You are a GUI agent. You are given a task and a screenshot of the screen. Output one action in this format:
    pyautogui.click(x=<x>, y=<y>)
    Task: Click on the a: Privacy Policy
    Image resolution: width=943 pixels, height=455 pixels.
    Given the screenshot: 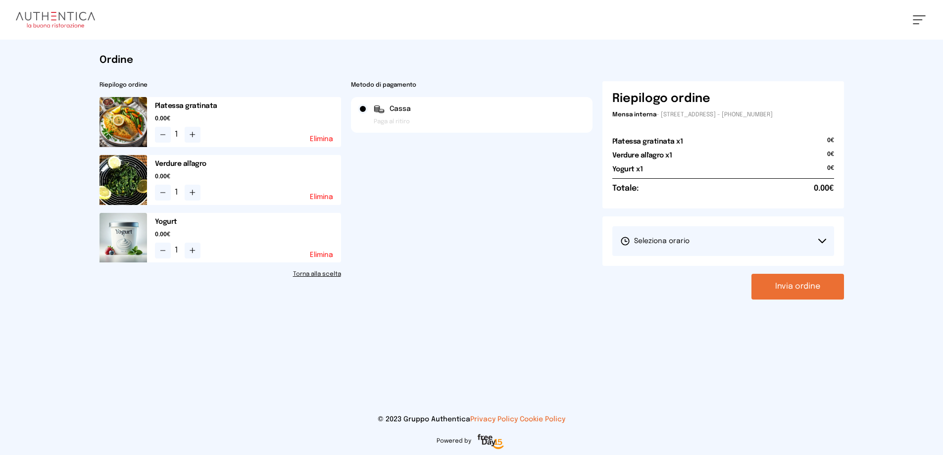 What is the action you would take?
    pyautogui.click(x=494, y=419)
    